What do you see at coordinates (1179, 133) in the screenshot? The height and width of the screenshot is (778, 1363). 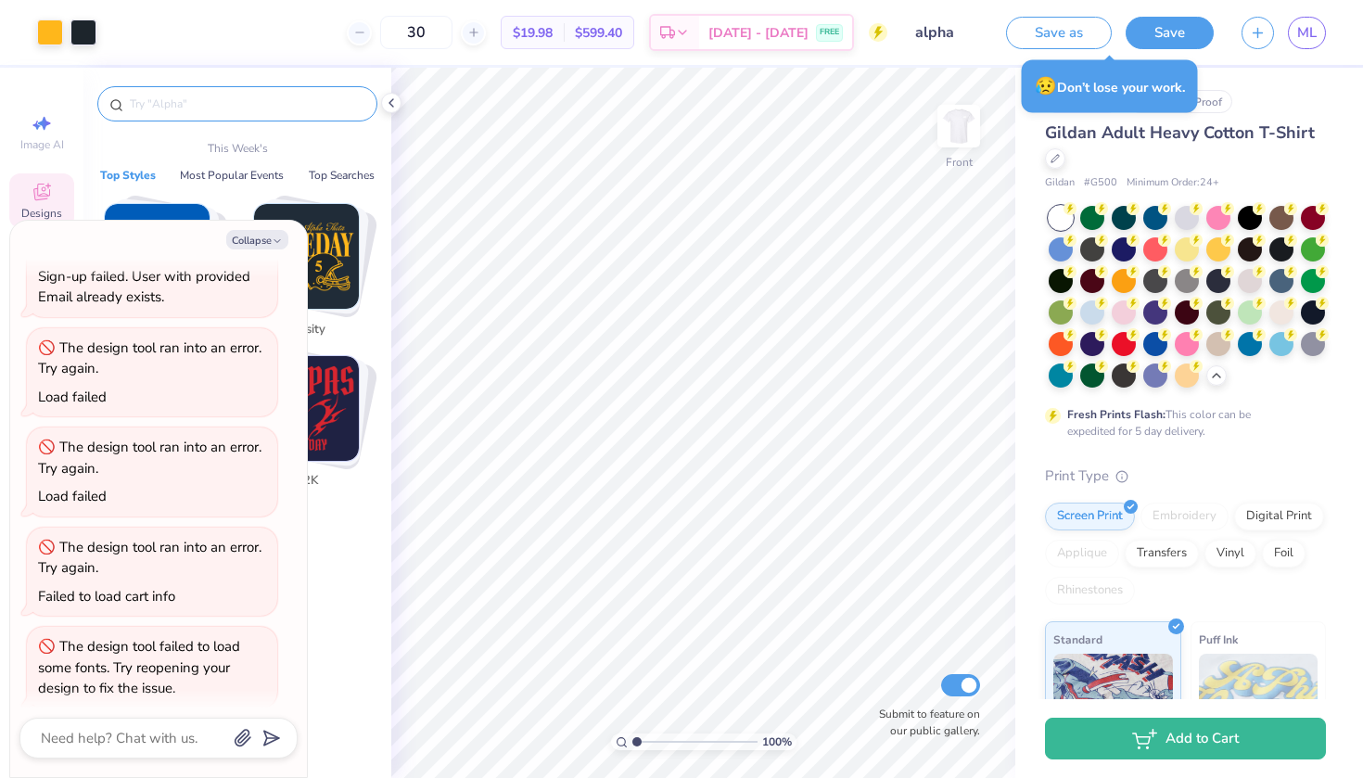 I see `span: Gildan Adult Heavy Cotton T-Shirt` at bounding box center [1179, 133].